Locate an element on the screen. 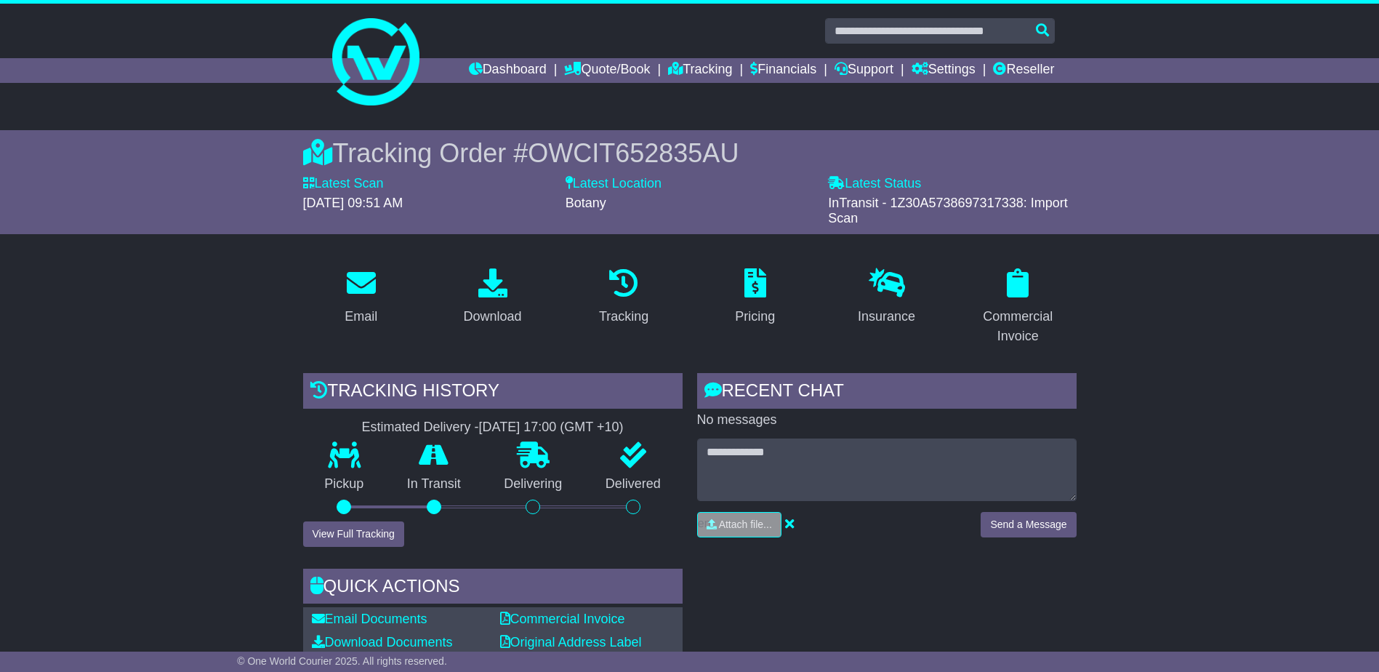 This screenshot has height=672, width=1379. a: Quote/Book is located at coordinates (607, 71).